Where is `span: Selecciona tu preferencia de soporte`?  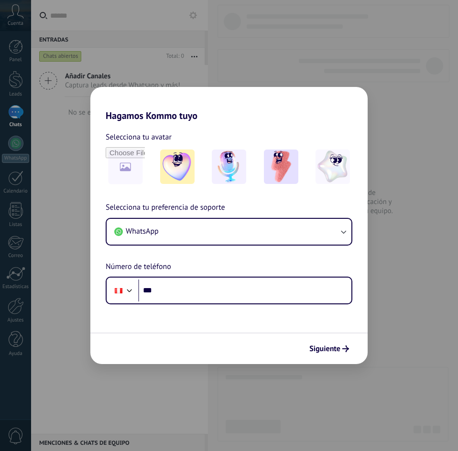 span: Selecciona tu preferencia de soporte is located at coordinates (165, 208).